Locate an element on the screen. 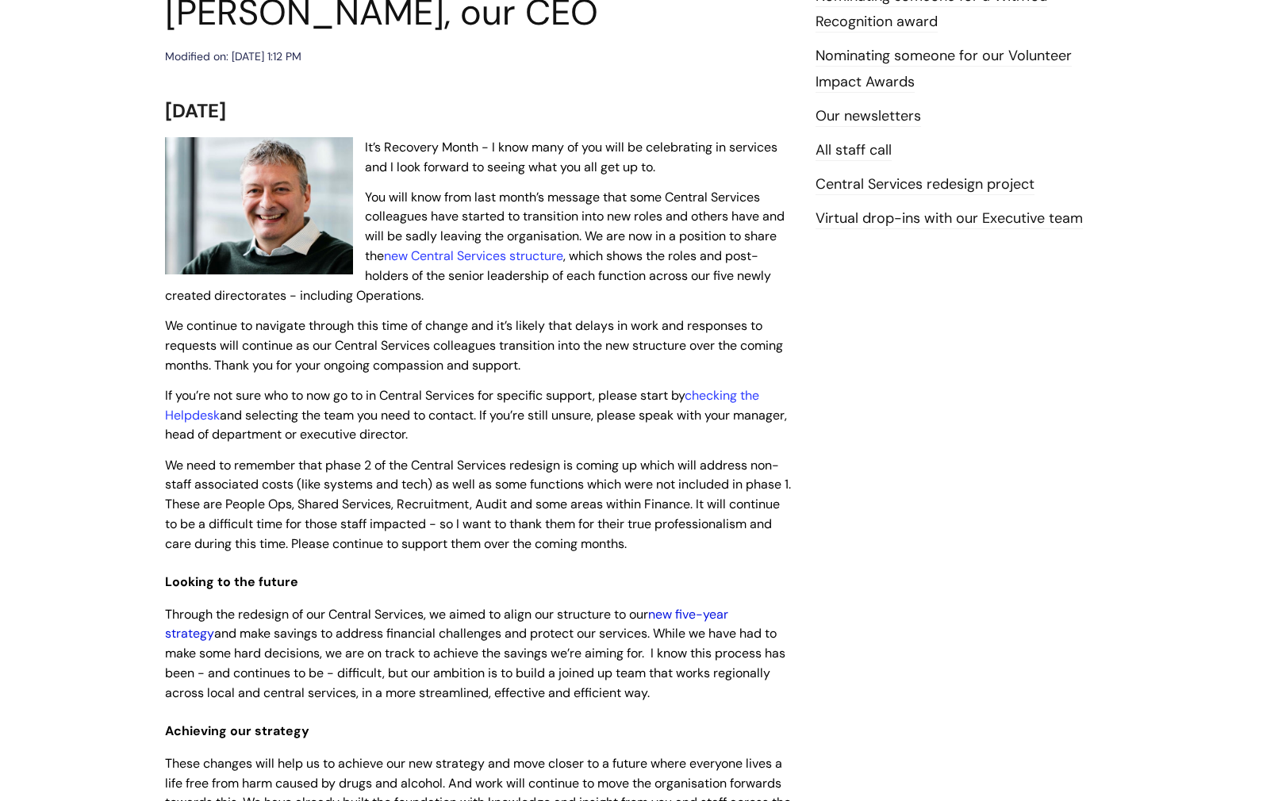  img: WithYou Chief Executive Simon Phillips pictured looking at the camera and smiling is located at coordinates (259, 206).